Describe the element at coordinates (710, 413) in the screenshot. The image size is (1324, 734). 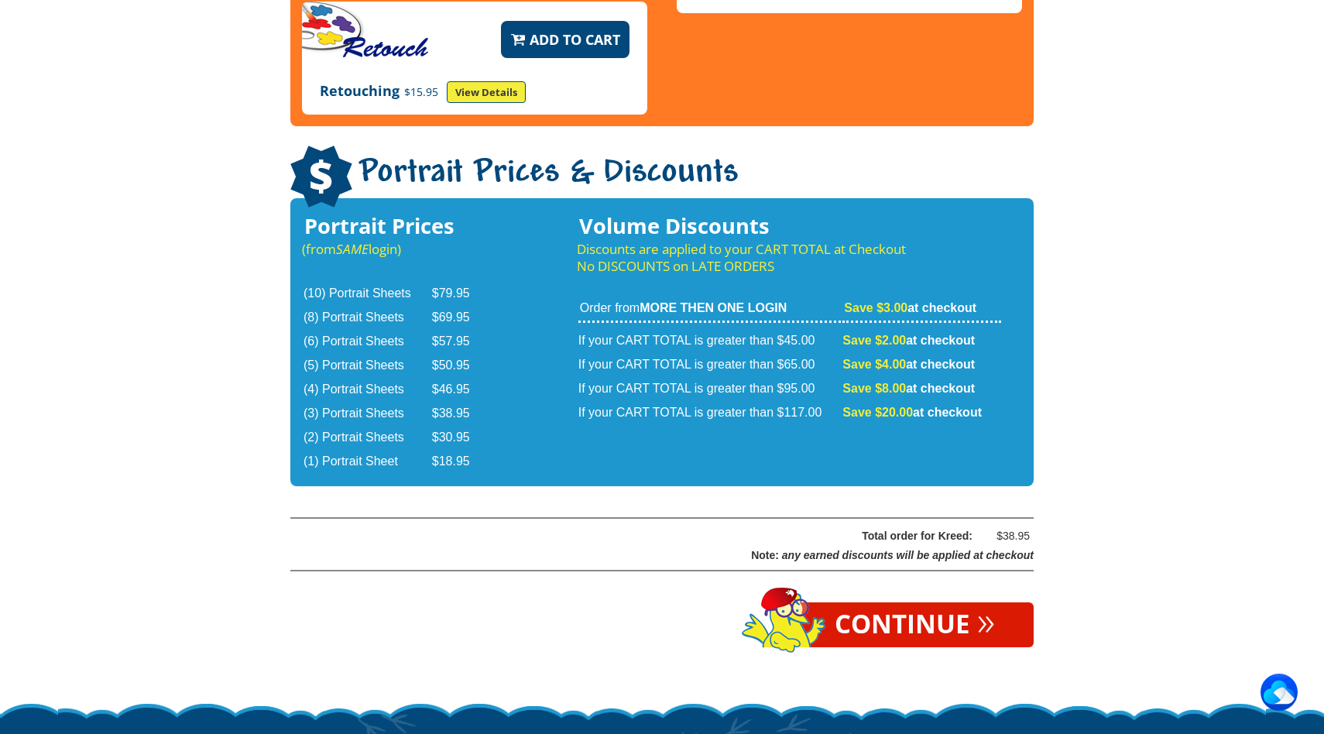
I see `td: If your CART TOTAL is greater than $117.00` at that location.